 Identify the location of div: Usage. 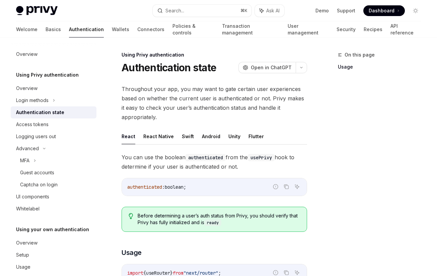
(23, 267).